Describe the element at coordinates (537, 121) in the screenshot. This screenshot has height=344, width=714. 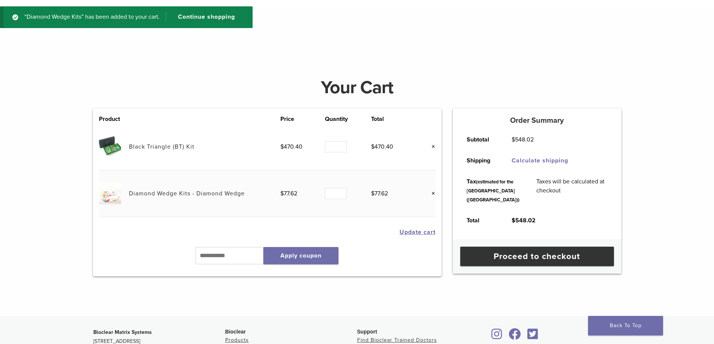
I see `h5: Order Summary` at that location.